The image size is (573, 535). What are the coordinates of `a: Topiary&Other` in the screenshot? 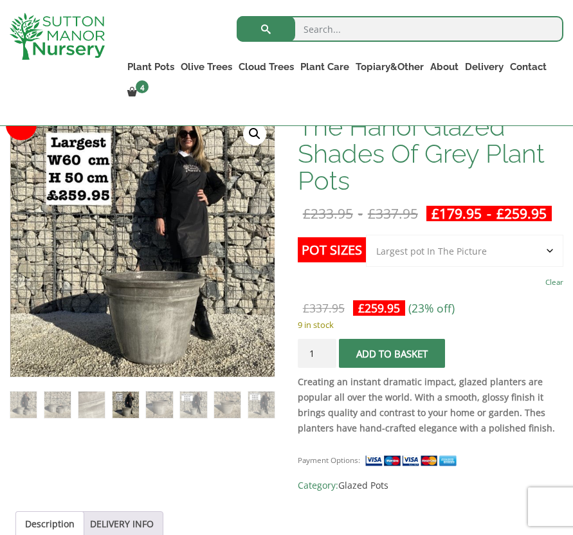 It's located at (390, 67).